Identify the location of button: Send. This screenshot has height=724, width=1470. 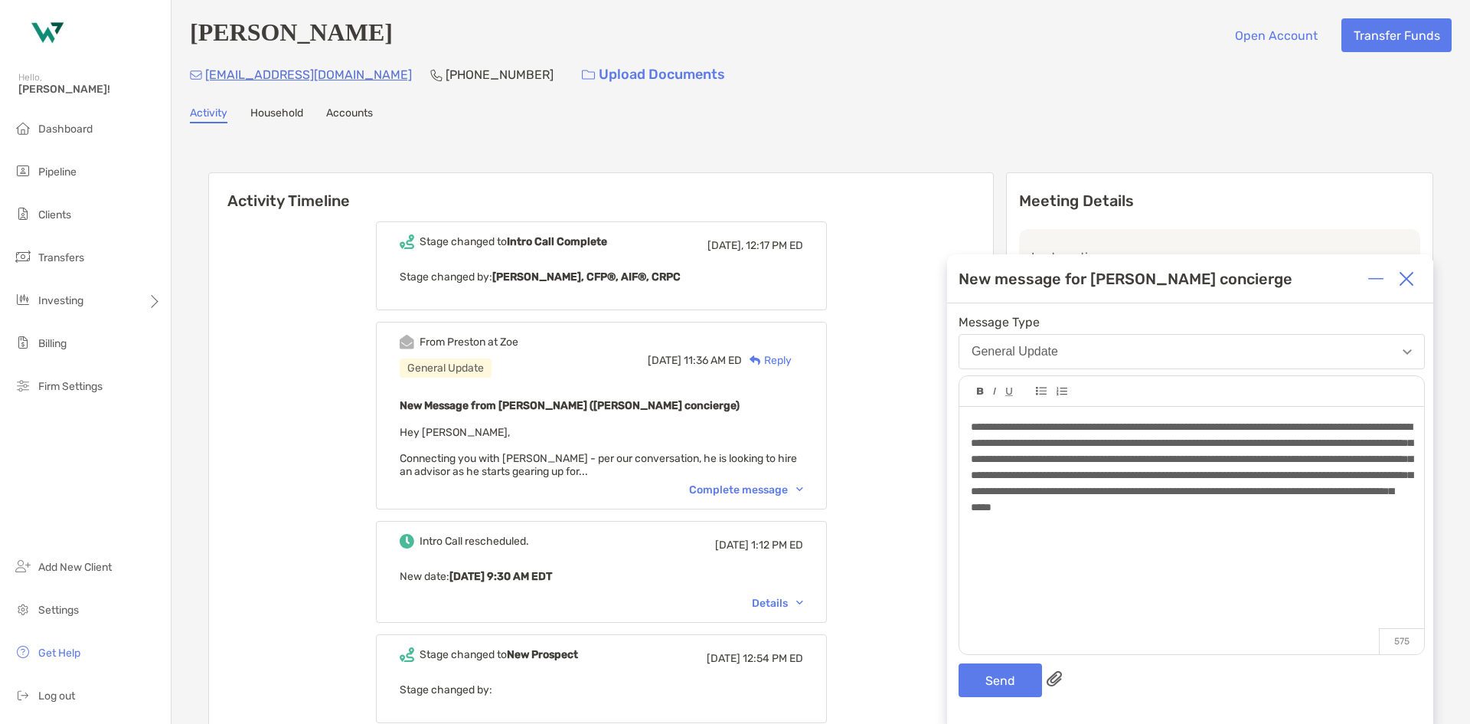
(1000, 680).